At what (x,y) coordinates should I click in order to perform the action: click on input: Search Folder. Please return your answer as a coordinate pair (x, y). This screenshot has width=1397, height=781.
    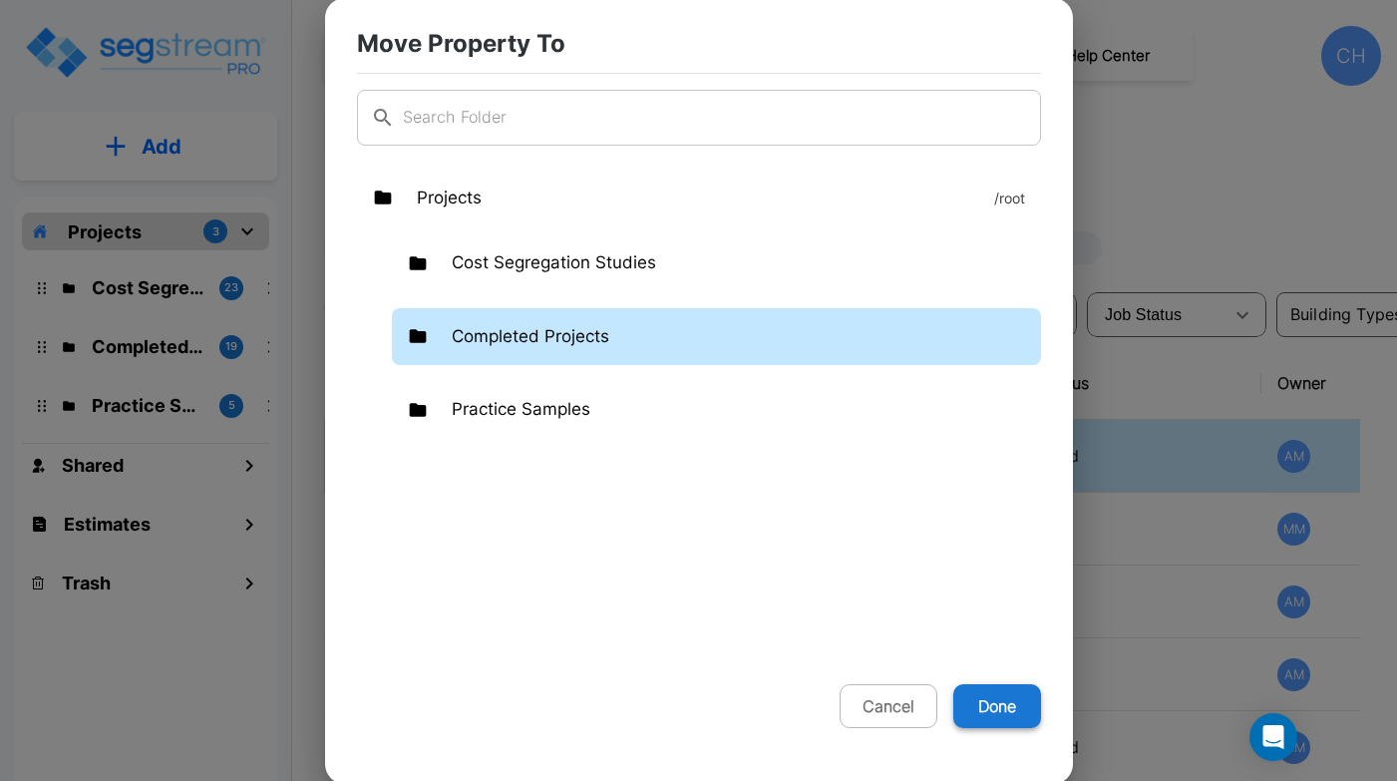
    Looking at the image, I should click on (722, 118).